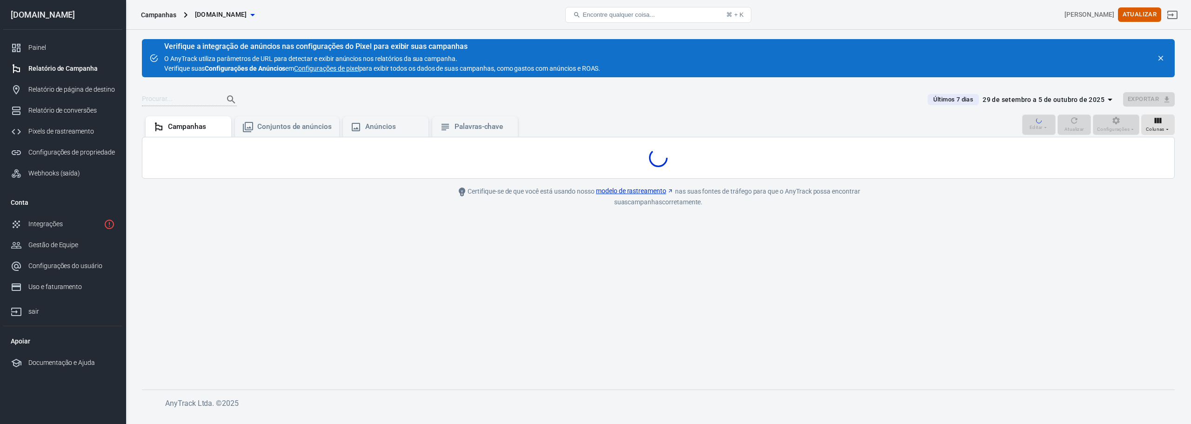  I want to click on font: Conta, so click(20, 202).